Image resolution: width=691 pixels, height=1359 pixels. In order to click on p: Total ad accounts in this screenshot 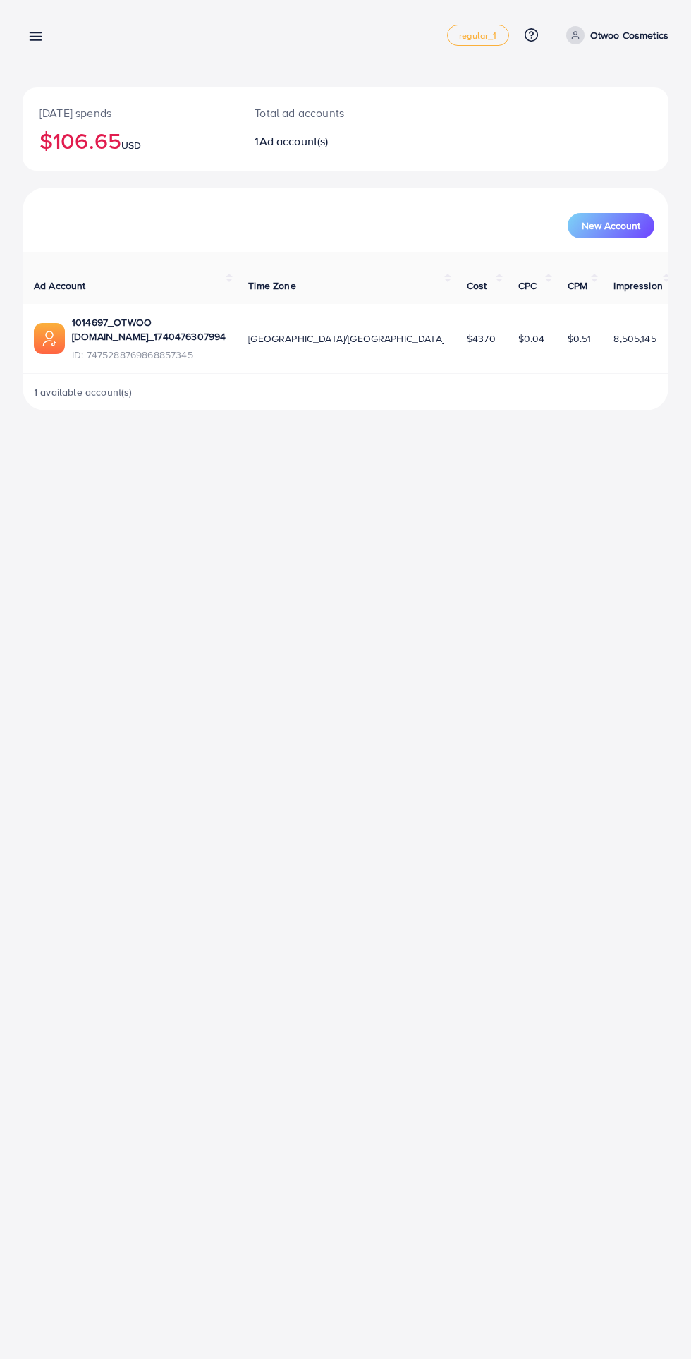, I will do `click(318, 113)`.